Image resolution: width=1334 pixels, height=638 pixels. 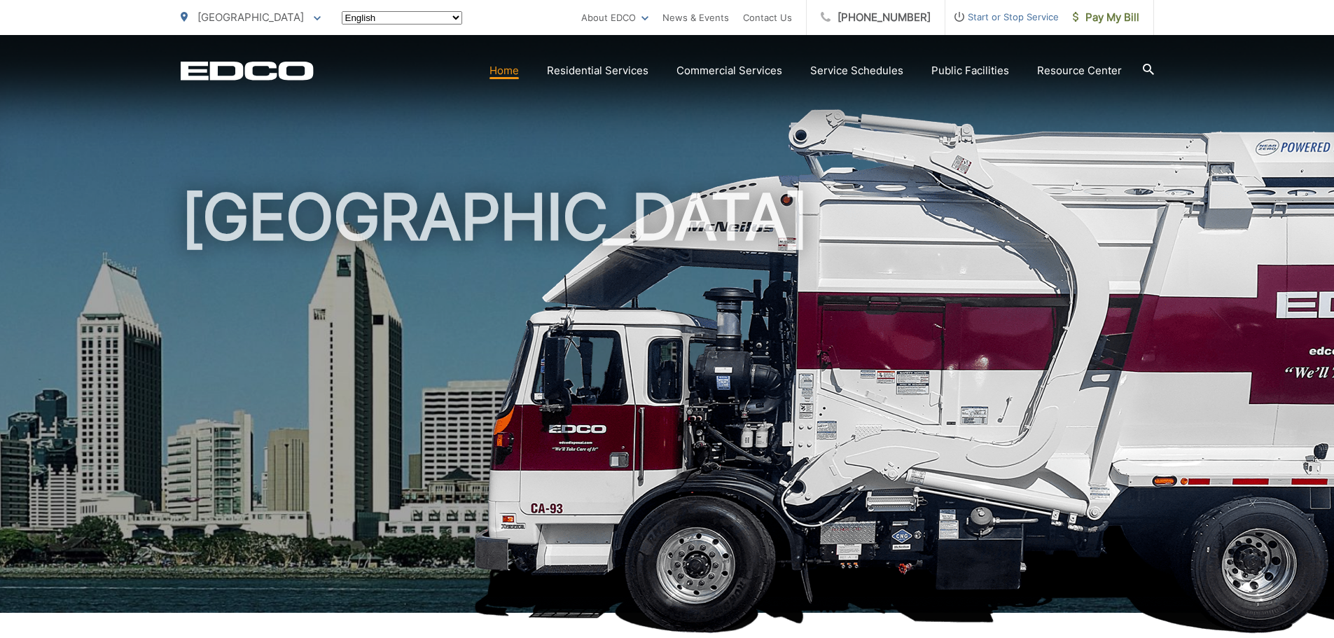 What do you see at coordinates (402, 18) in the screenshot?
I see `select: Select a language` at bounding box center [402, 18].